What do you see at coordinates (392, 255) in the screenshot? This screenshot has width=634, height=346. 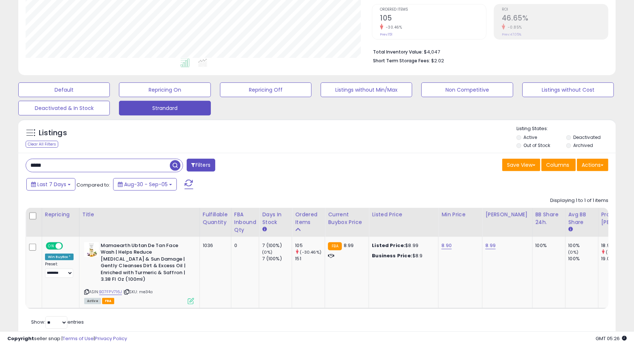 I see `b: Business Price:` at bounding box center [392, 255].